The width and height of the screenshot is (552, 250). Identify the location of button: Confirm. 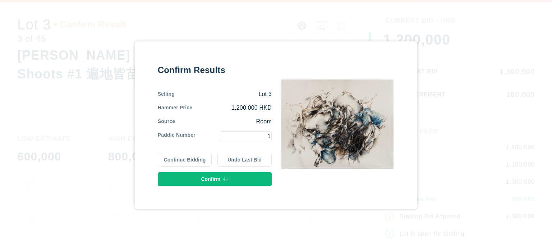
(214, 179).